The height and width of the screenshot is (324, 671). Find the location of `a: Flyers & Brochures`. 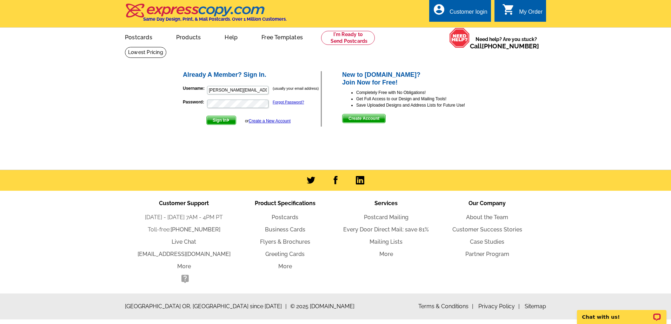

a: Flyers & Brochures is located at coordinates (285, 242).